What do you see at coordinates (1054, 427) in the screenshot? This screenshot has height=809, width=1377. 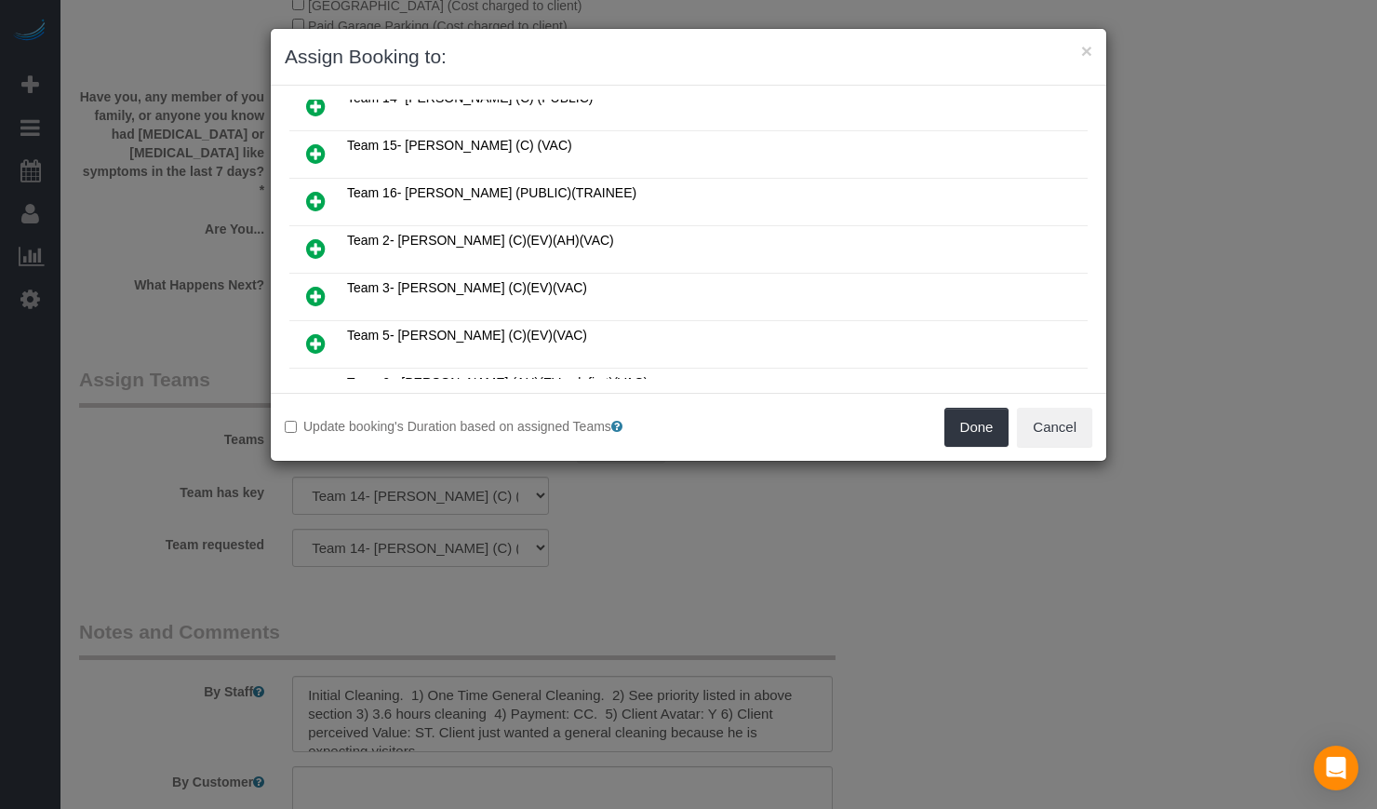 I see `button: Cancel` at bounding box center [1054, 427].